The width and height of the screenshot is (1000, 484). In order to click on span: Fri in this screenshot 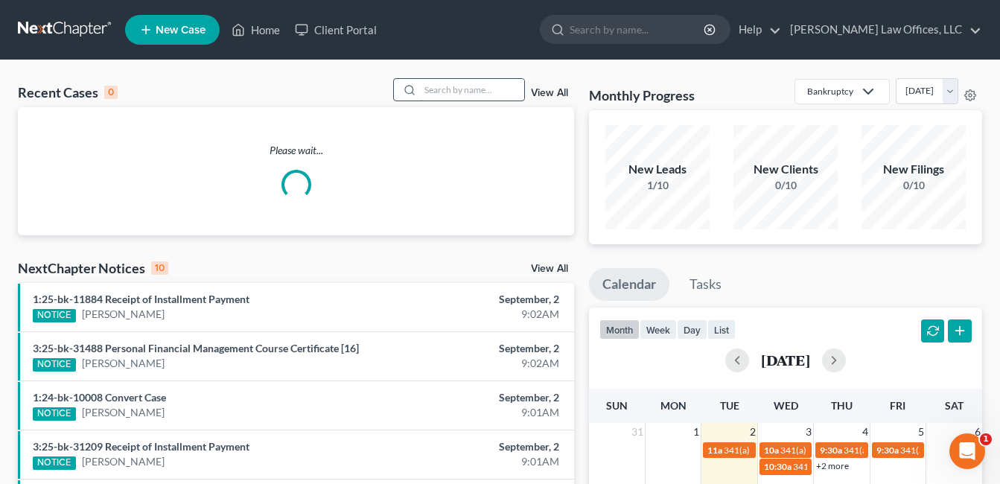, I will do `click(897, 405)`.